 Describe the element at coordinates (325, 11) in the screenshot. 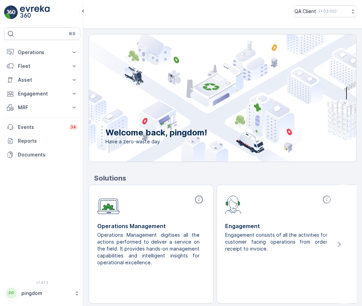

I see `button: QA Client(+03:00)` at that location.